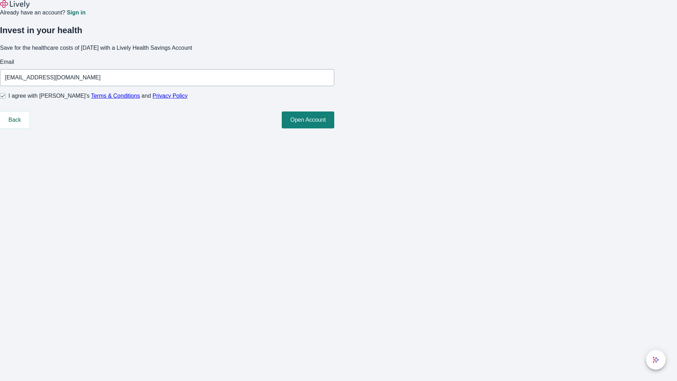  I want to click on button: Open Account, so click(308, 120).